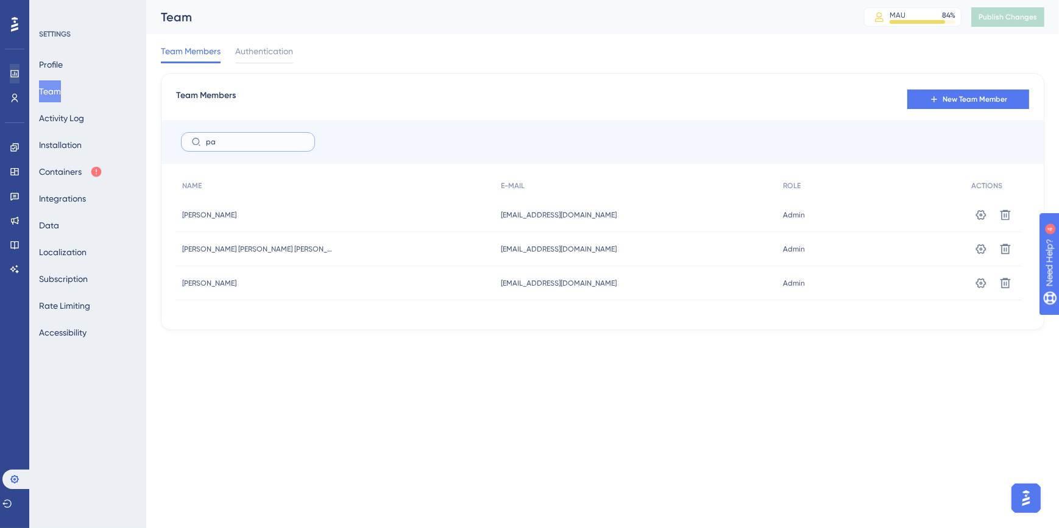  Describe the element at coordinates (49, 226) in the screenshot. I see `button: Data` at that location.